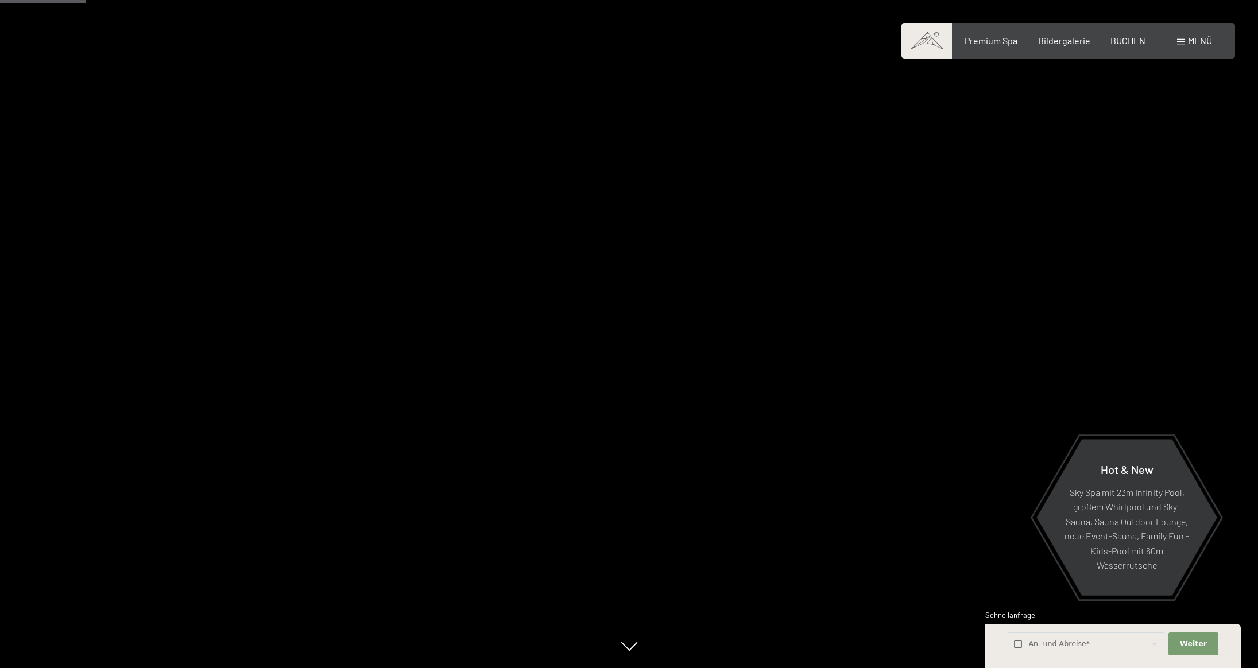 This screenshot has height=668, width=1258. Describe the element at coordinates (1127, 40) in the screenshot. I see `span: BUCHEN` at that location.